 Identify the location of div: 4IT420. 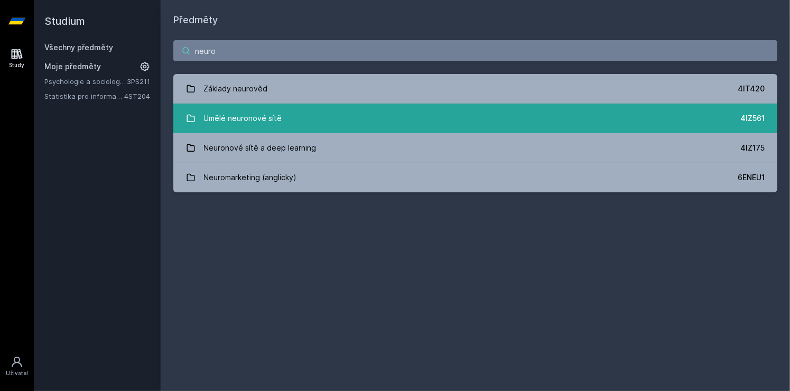
(751, 89).